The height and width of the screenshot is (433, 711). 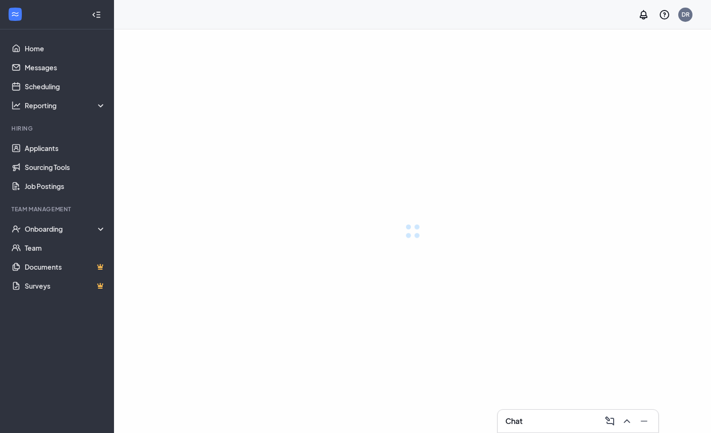 What do you see at coordinates (66, 229) in the screenshot?
I see `div: Onboarding` at bounding box center [66, 229].